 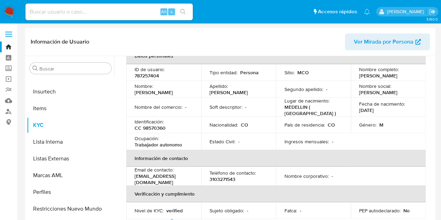 What do you see at coordinates (367, 11) in the screenshot?
I see `a: Notificaciones` at bounding box center [367, 11].